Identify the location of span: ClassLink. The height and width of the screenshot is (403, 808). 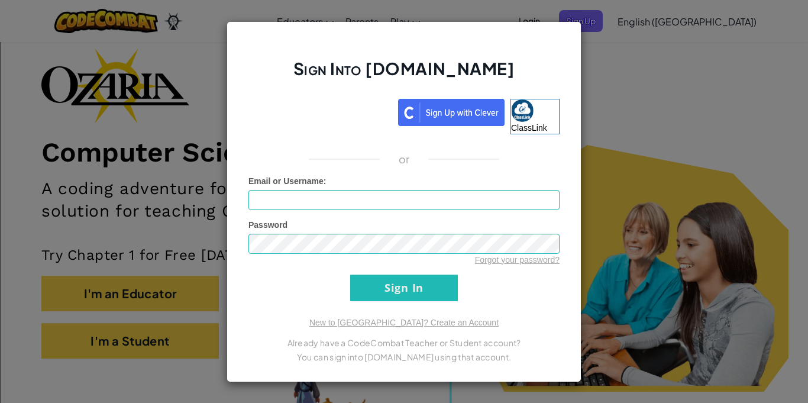
(529, 128).